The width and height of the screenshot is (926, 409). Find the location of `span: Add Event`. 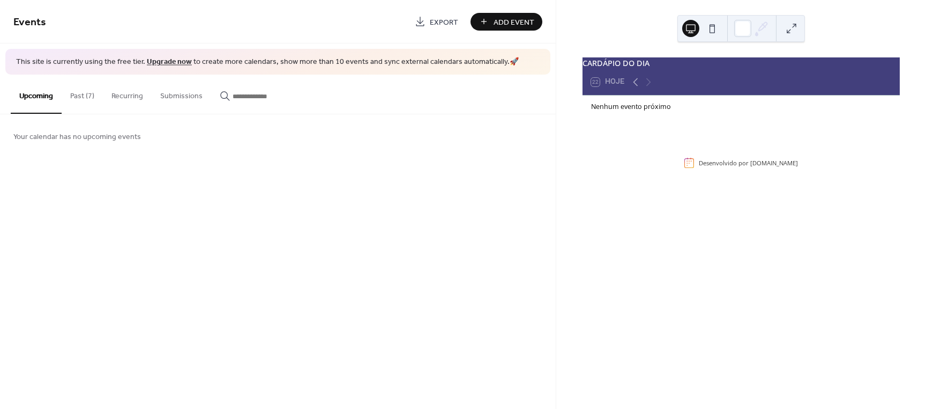

span: Add Event is located at coordinates (514, 22).